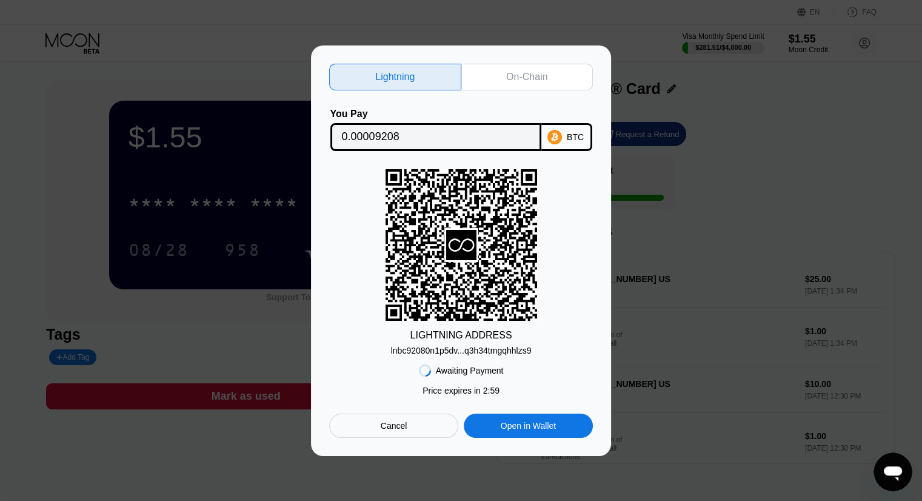 The width and height of the screenshot is (922, 501). I want to click on div: Awaiting Payment, so click(470, 370).